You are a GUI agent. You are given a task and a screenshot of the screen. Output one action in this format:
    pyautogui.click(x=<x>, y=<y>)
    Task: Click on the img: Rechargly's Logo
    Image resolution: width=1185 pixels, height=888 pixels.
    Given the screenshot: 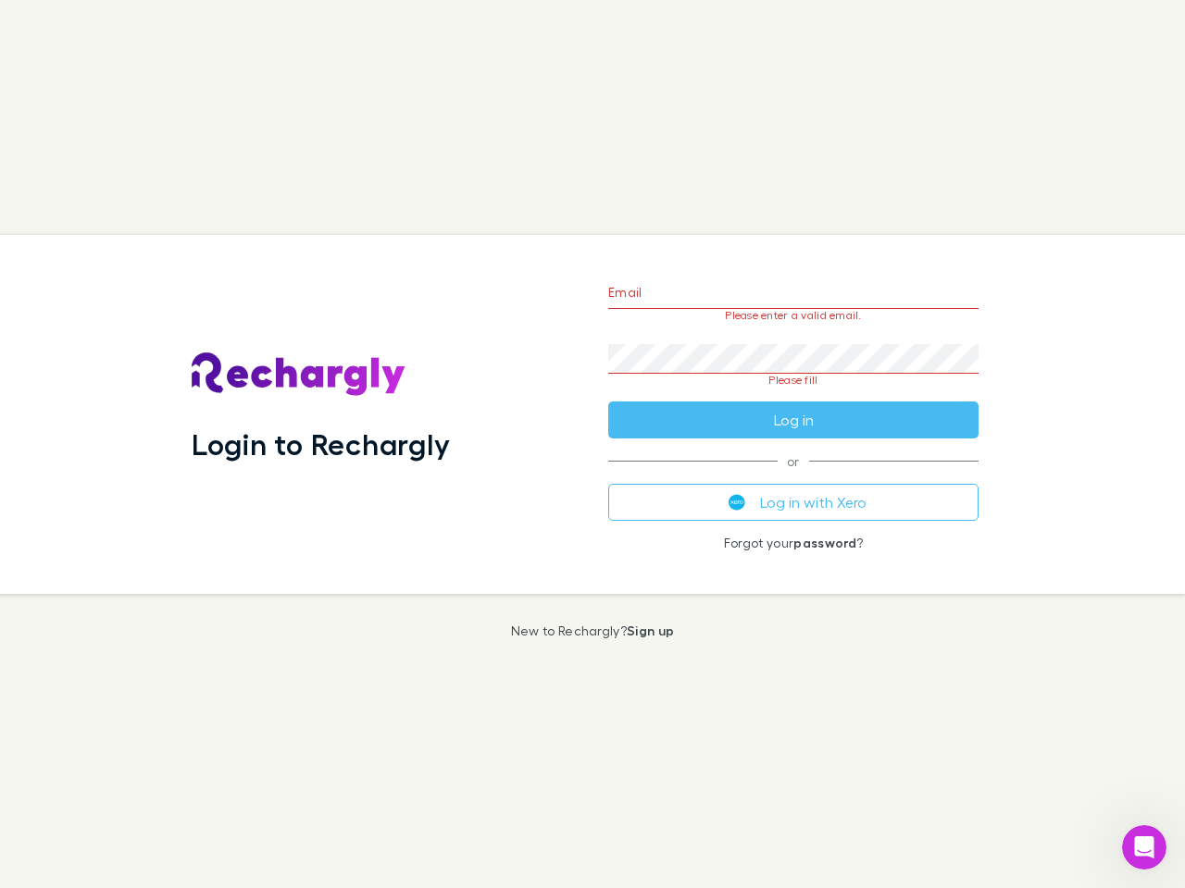 What is the action you would take?
    pyautogui.click(x=299, y=375)
    